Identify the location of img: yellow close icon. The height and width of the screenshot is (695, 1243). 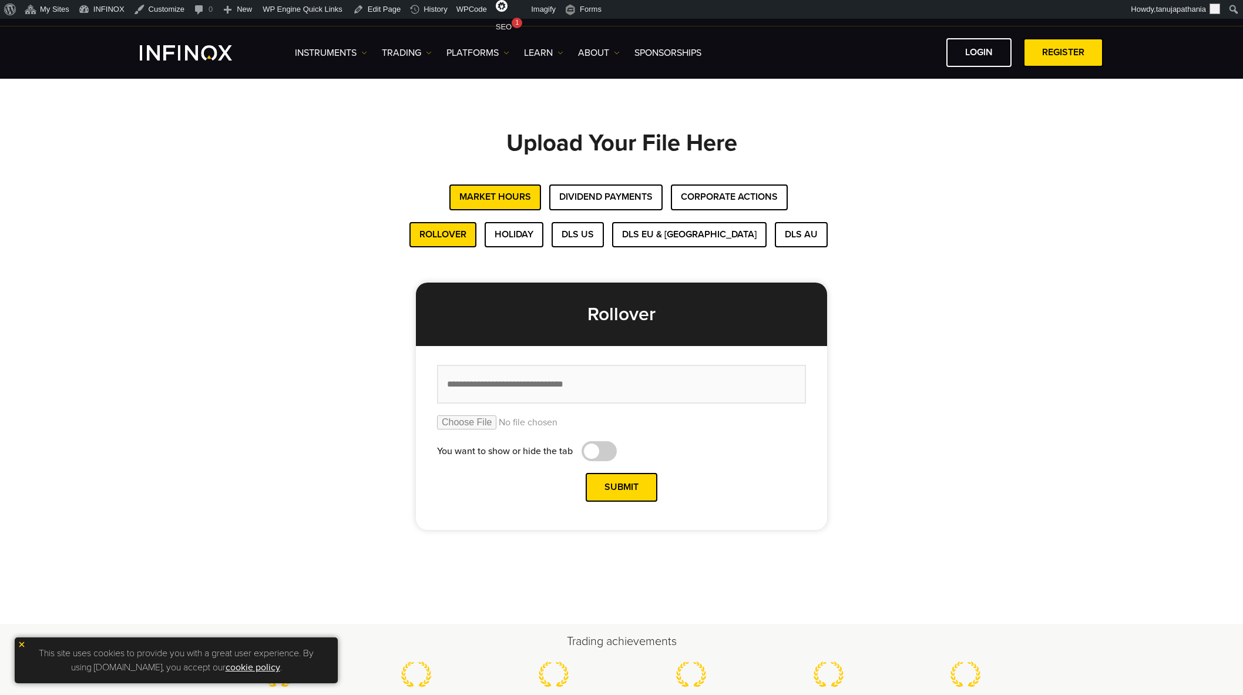
(22, 644).